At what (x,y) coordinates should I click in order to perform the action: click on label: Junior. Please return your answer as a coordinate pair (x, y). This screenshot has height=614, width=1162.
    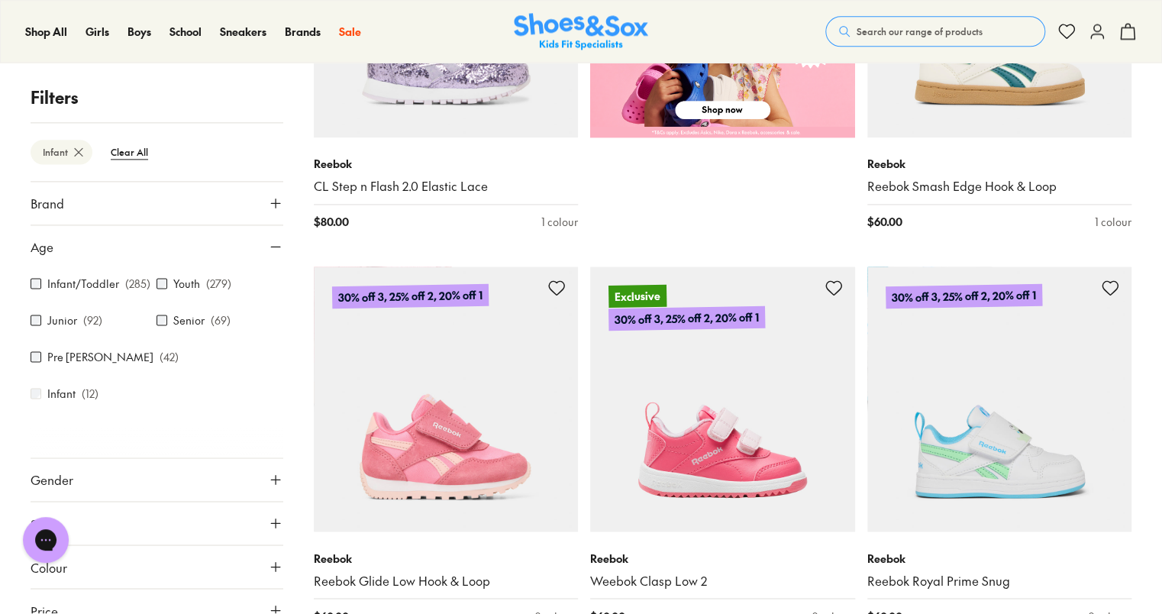
    Looking at the image, I should click on (62, 321).